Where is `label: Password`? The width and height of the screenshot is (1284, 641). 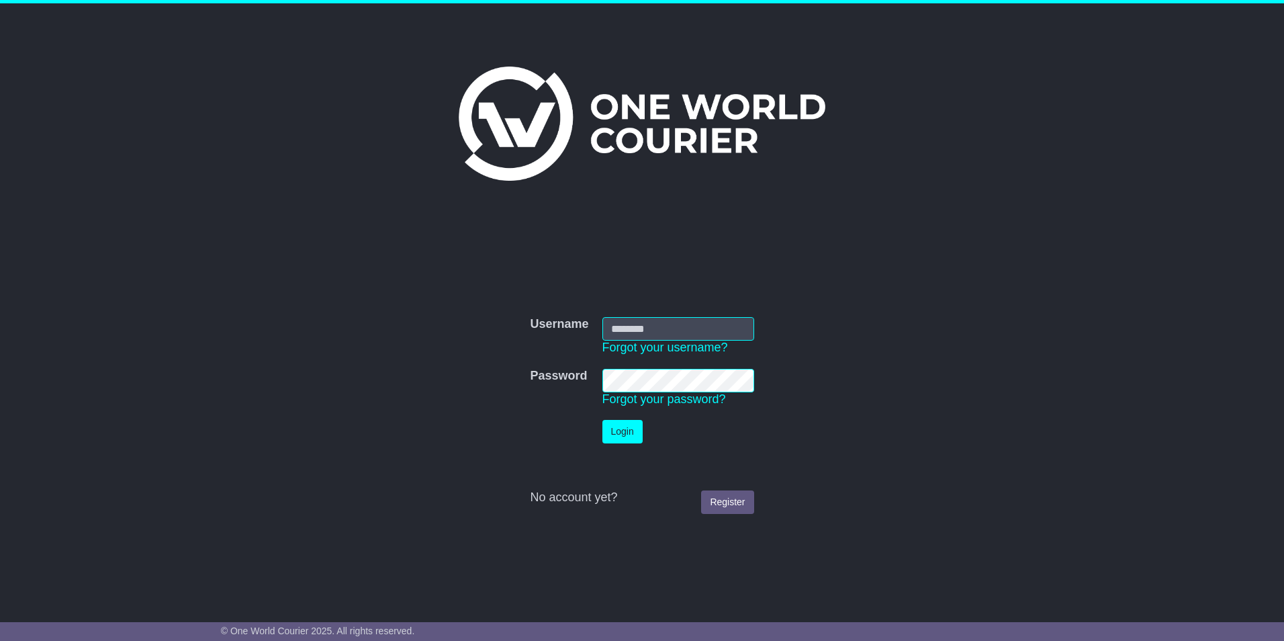 label: Password is located at coordinates (558, 376).